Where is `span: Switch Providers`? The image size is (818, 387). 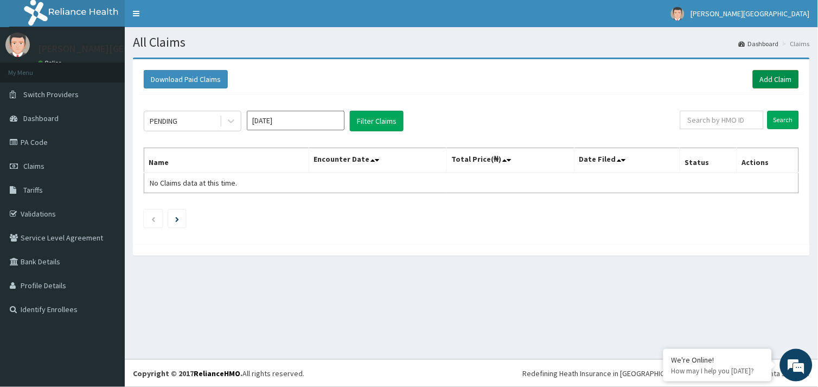 span: Switch Providers is located at coordinates (51, 94).